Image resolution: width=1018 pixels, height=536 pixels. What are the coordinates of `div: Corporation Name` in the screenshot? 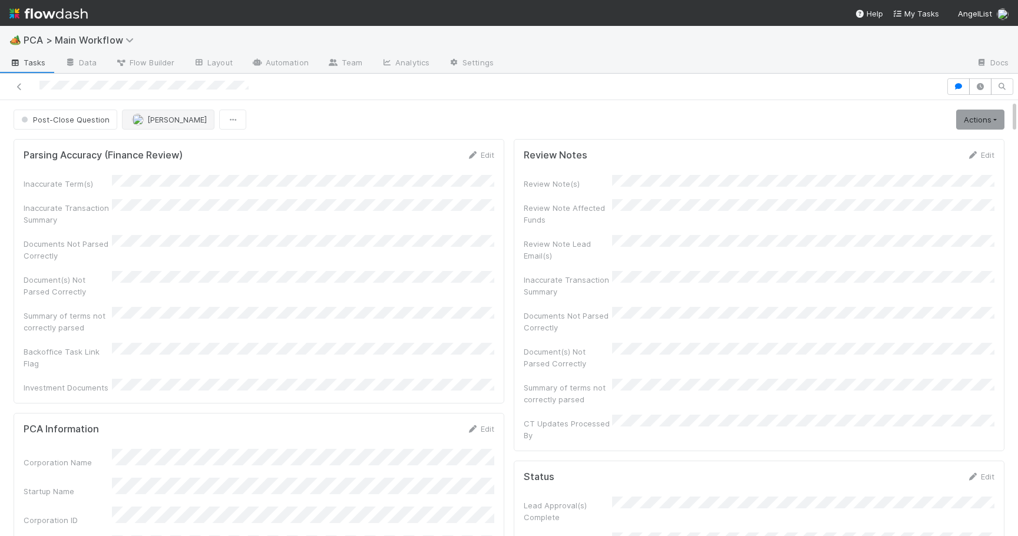 It's located at (68, 462).